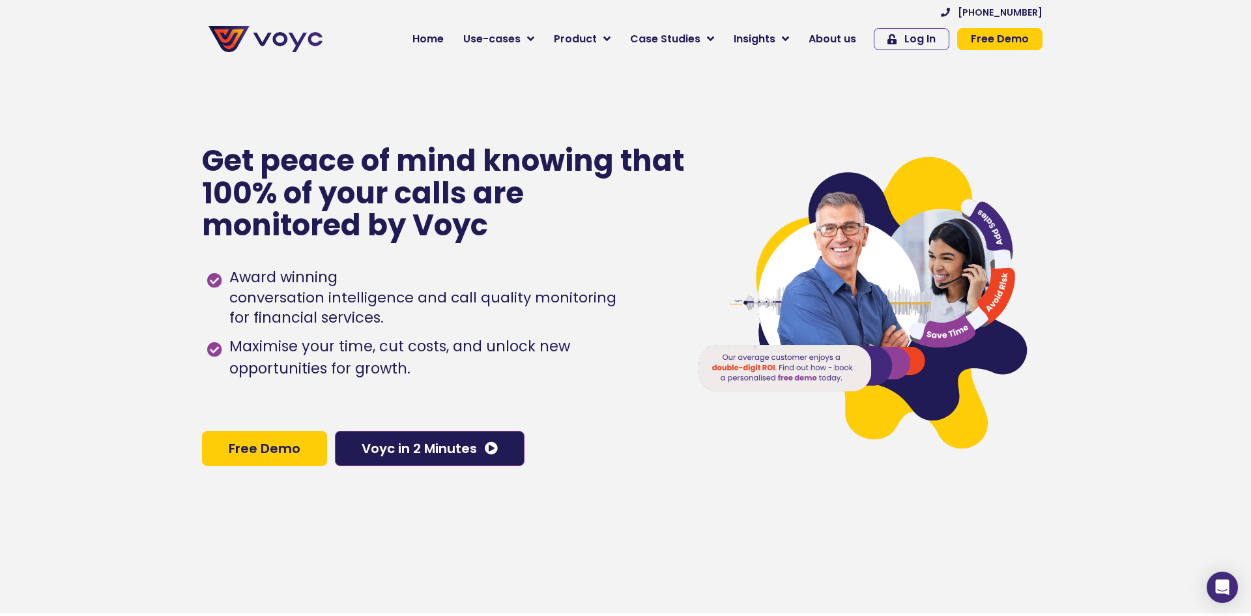 This screenshot has height=616, width=1251. I want to click on span: Home, so click(428, 39).